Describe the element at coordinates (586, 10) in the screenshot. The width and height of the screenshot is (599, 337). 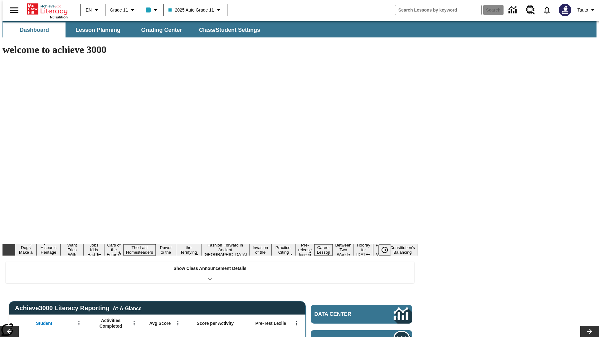
I see `button: Profile/Settings` at that location.